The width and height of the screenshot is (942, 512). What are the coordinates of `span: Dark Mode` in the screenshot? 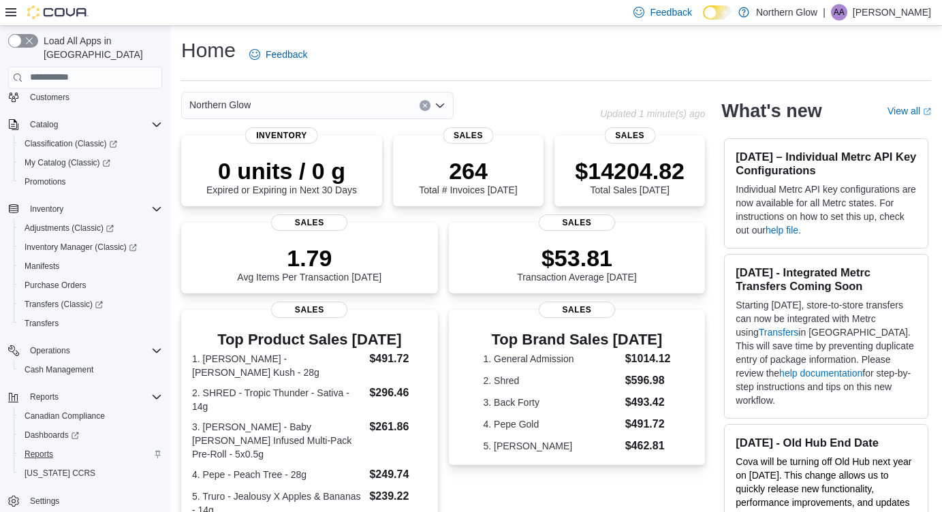 It's located at (703, 20).